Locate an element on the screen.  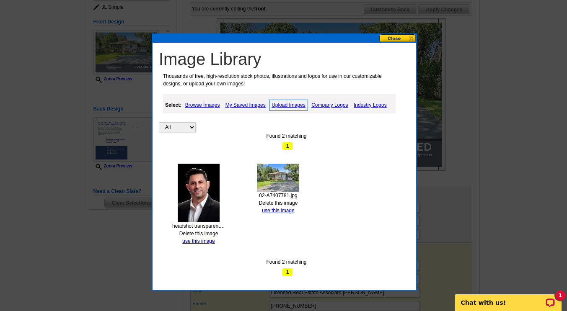
a: Company Logos is located at coordinates (329, 105).